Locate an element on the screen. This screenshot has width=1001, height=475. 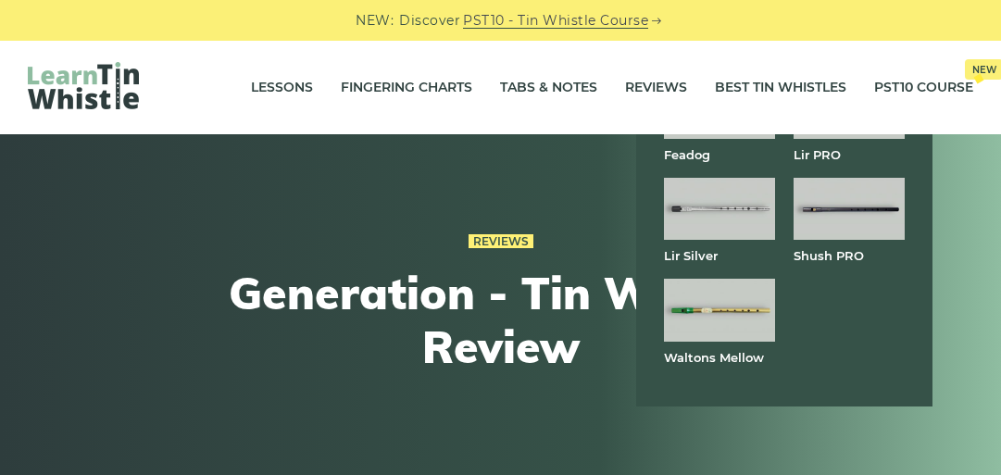
a: PST10 CourseNew is located at coordinates (923, 88).